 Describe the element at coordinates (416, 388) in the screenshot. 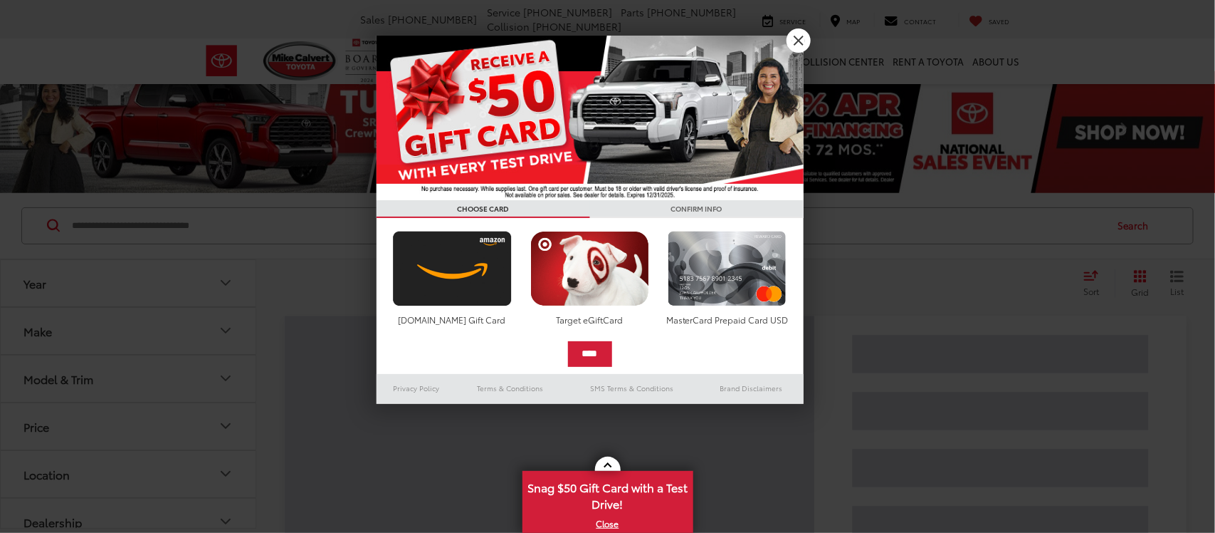

I see `a: Privacy Policy` at that location.